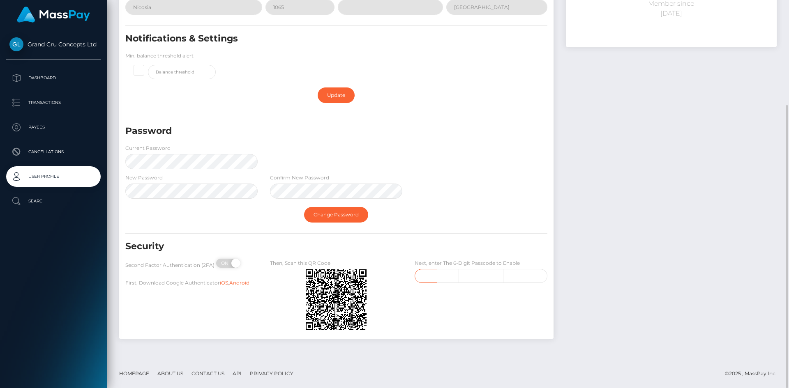 Image resolution: width=789 pixels, height=388 pixels. I want to click on a: Change Password, so click(336, 215).